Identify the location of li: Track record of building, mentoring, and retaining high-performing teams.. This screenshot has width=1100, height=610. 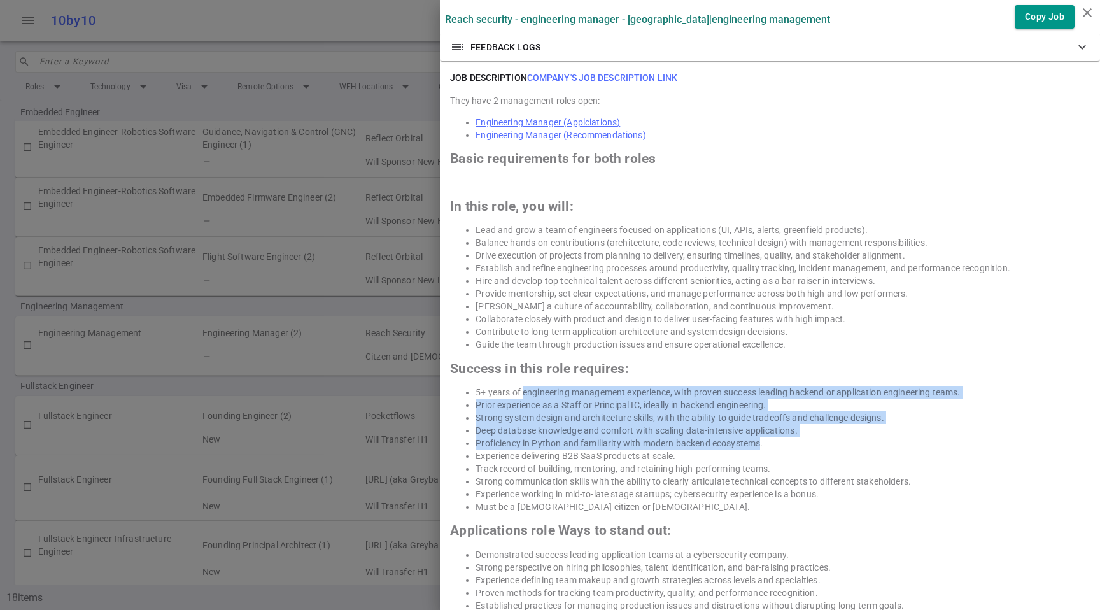
(782, 469).